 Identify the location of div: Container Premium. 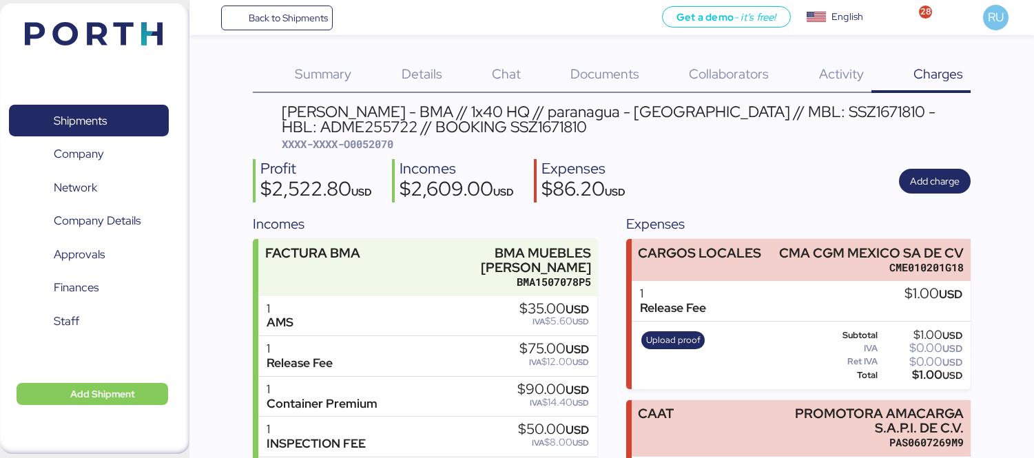
(322, 404).